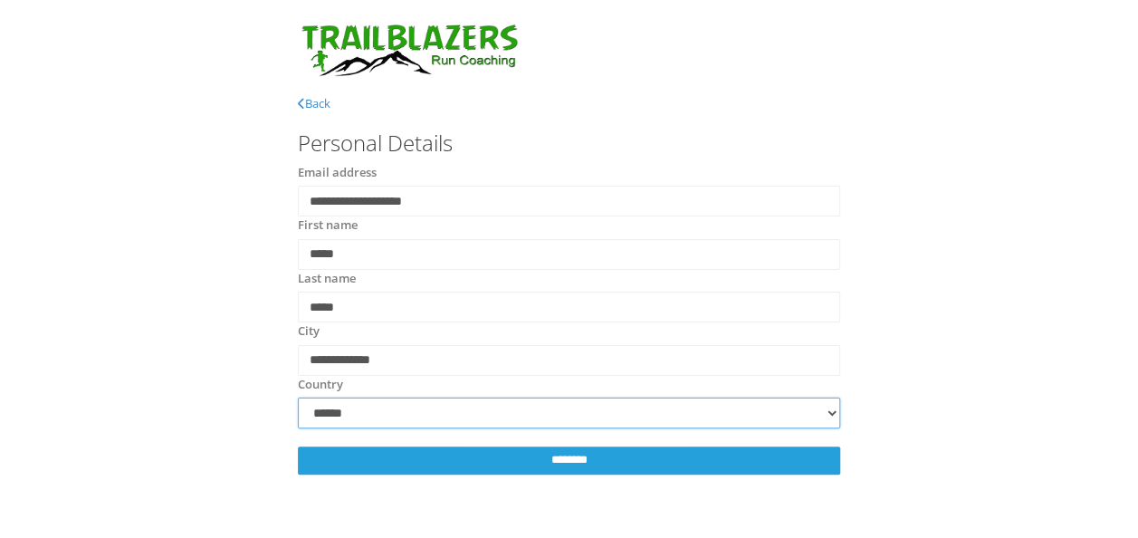  Describe the element at coordinates (568, 143) in the screenshot. I see `h3: Personal Details` at that location.